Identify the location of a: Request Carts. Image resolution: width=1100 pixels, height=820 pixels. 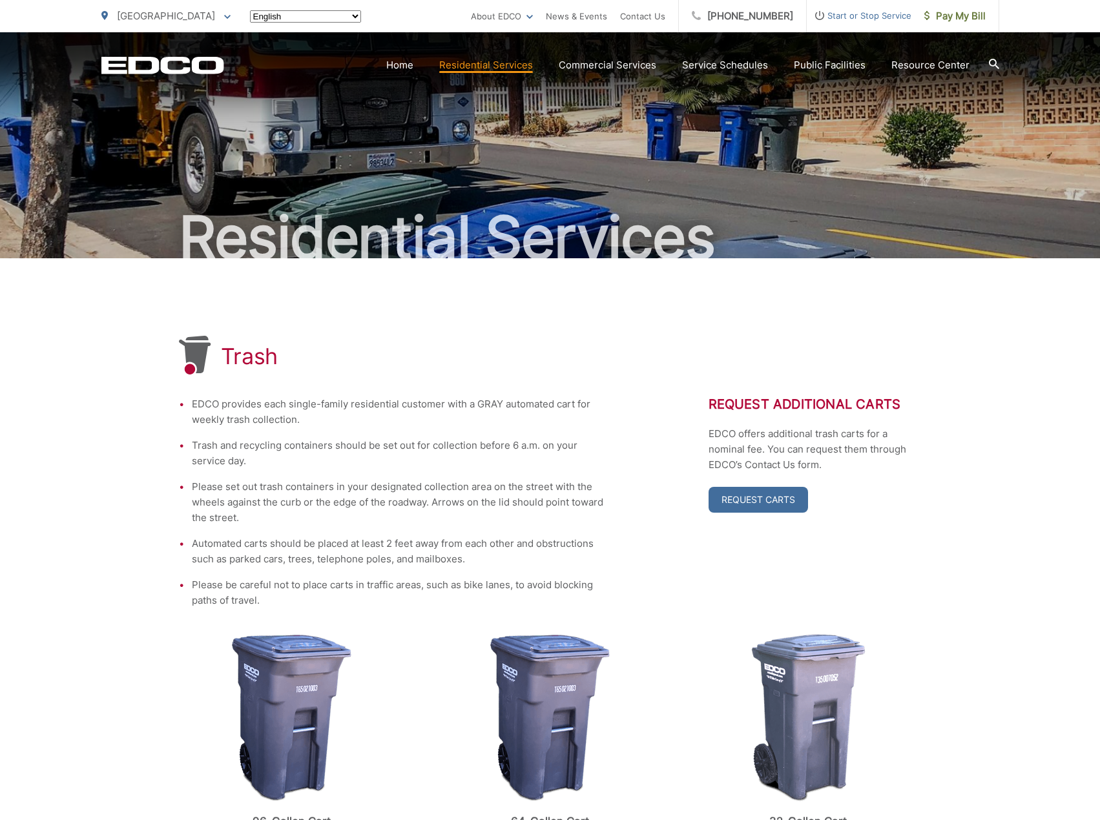
(758, 500).